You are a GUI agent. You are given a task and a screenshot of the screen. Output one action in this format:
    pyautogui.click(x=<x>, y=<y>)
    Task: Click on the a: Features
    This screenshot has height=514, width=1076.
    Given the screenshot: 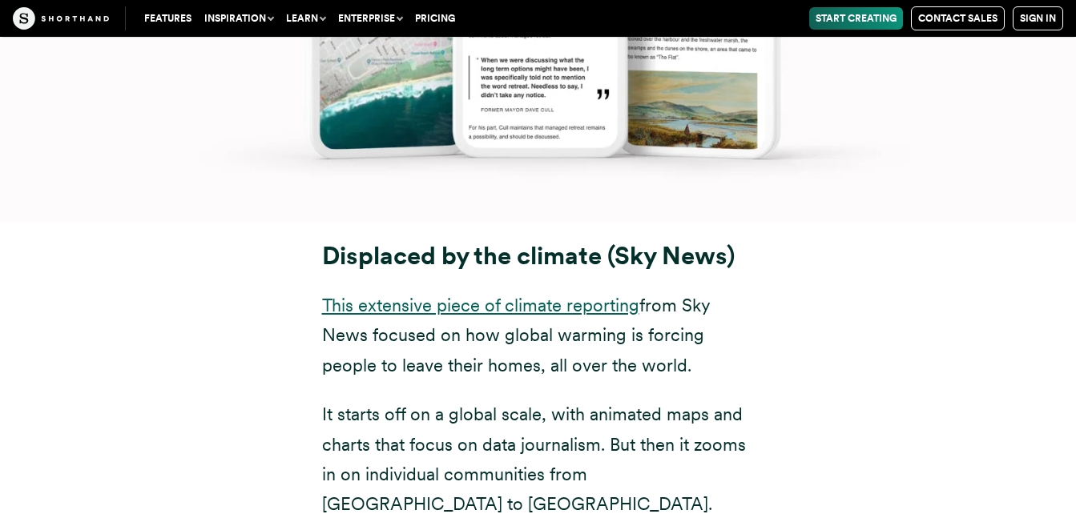 What is the action you would take?
    pyautogui.click(x=167, y=18)
    